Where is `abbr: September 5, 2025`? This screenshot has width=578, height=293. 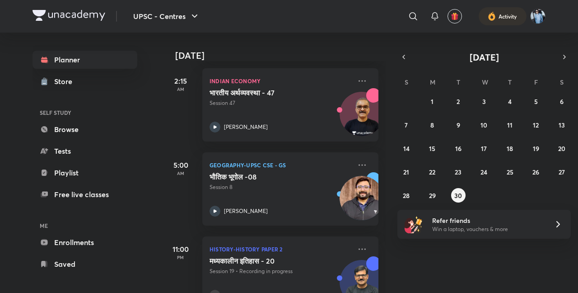
abbr: September 5, 2025 is located at coordinates (536, 101).